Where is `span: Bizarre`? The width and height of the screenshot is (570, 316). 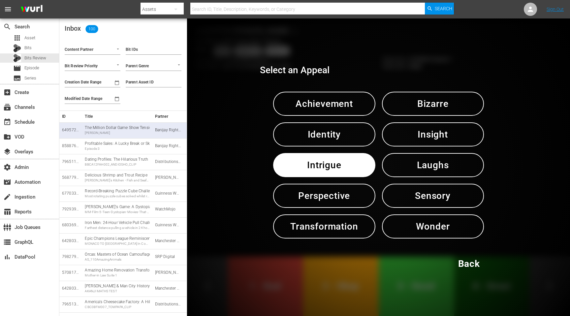 span: Bizarre is located at coordinates (433, 104).